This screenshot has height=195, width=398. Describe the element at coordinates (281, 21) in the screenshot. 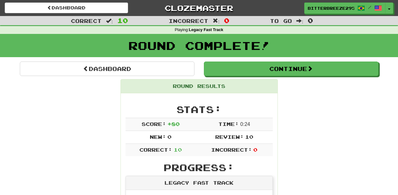

I see `span: To go` at that location.